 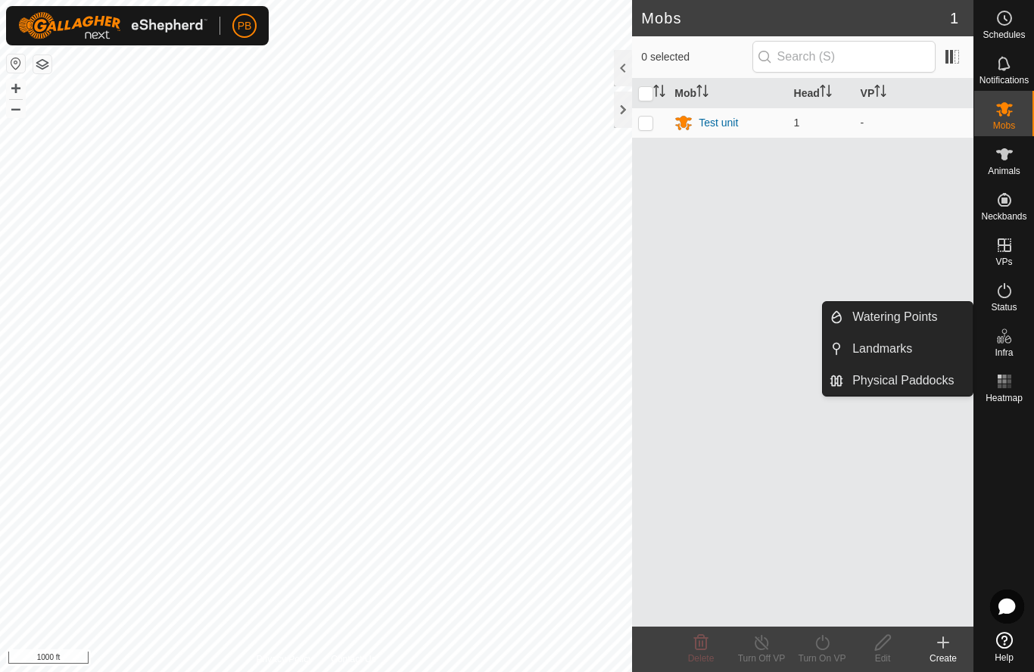 I want to click on span: Mobs, so click(x=1004, y=126).